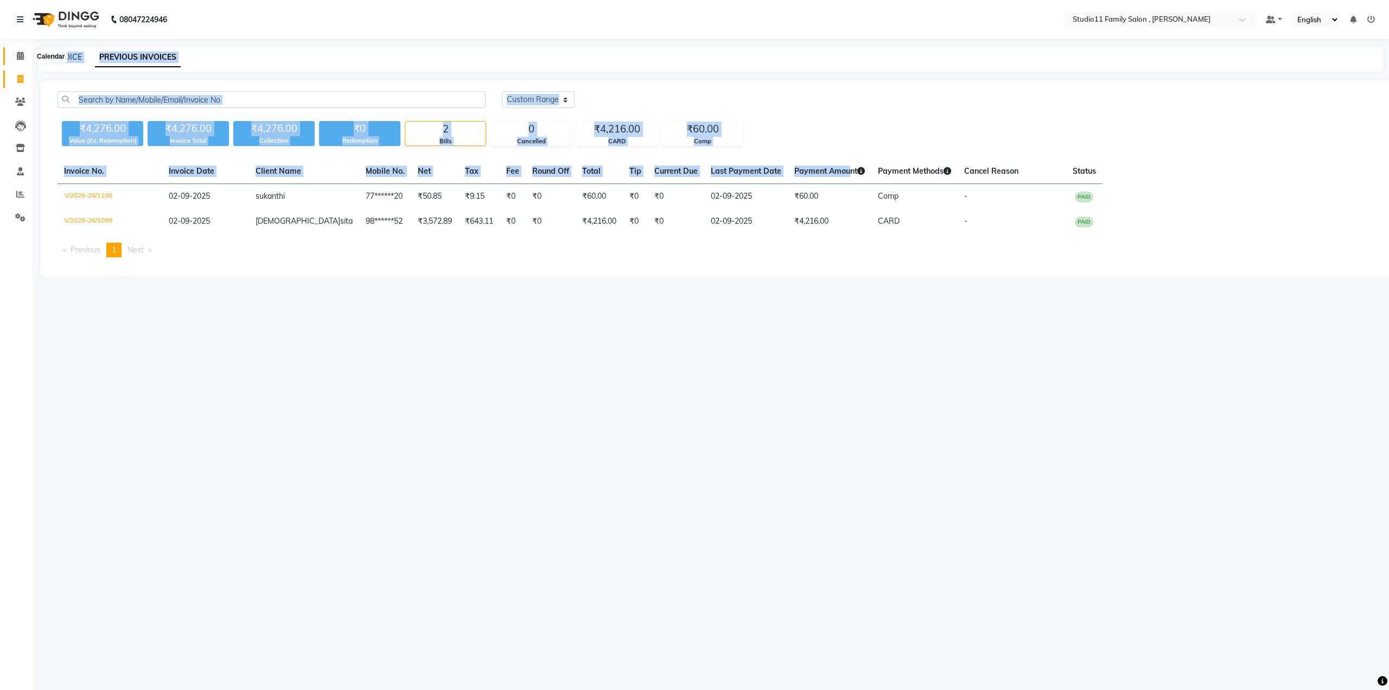 The width and height of the screenshot is (1389, 690). I want to click on div: ₹60.00, so click(703, 129).